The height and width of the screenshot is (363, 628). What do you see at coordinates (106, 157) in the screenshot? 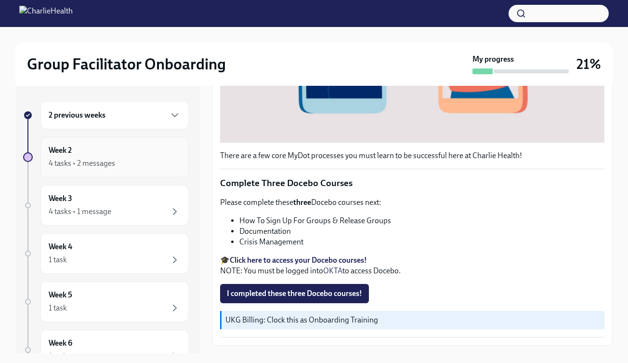
I see `a: Week 24 tasks • 2 messages` at bounding box center [106, 157].